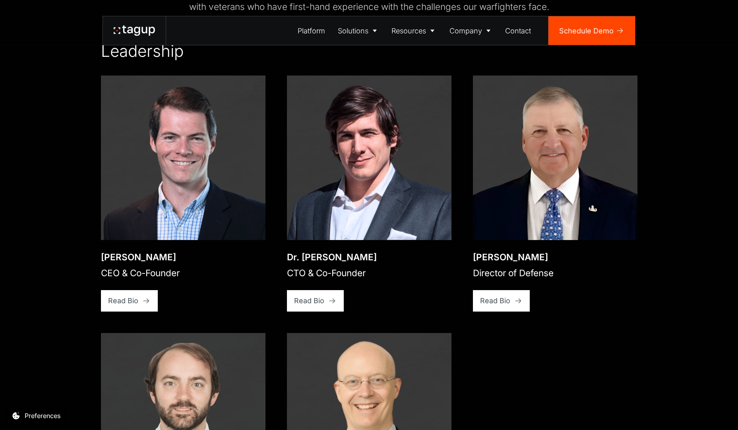  Describe the element at coordinates (518, 31) in the screenshot. I see `div: Contact` at that location.